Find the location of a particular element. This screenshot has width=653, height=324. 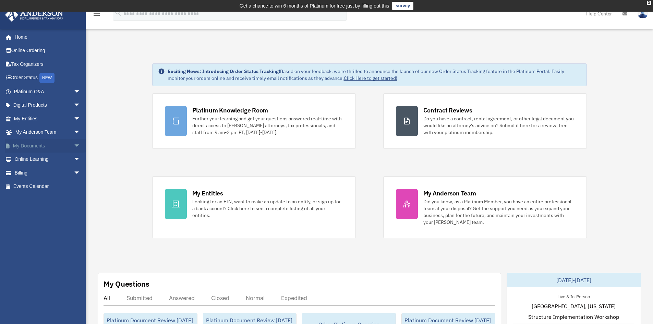

div: All is located at coordinates (107, 298).